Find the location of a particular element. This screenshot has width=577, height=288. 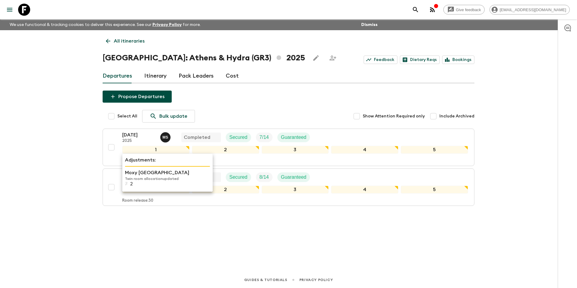

p: Room release: 30 is located at coordinates (138, 201).